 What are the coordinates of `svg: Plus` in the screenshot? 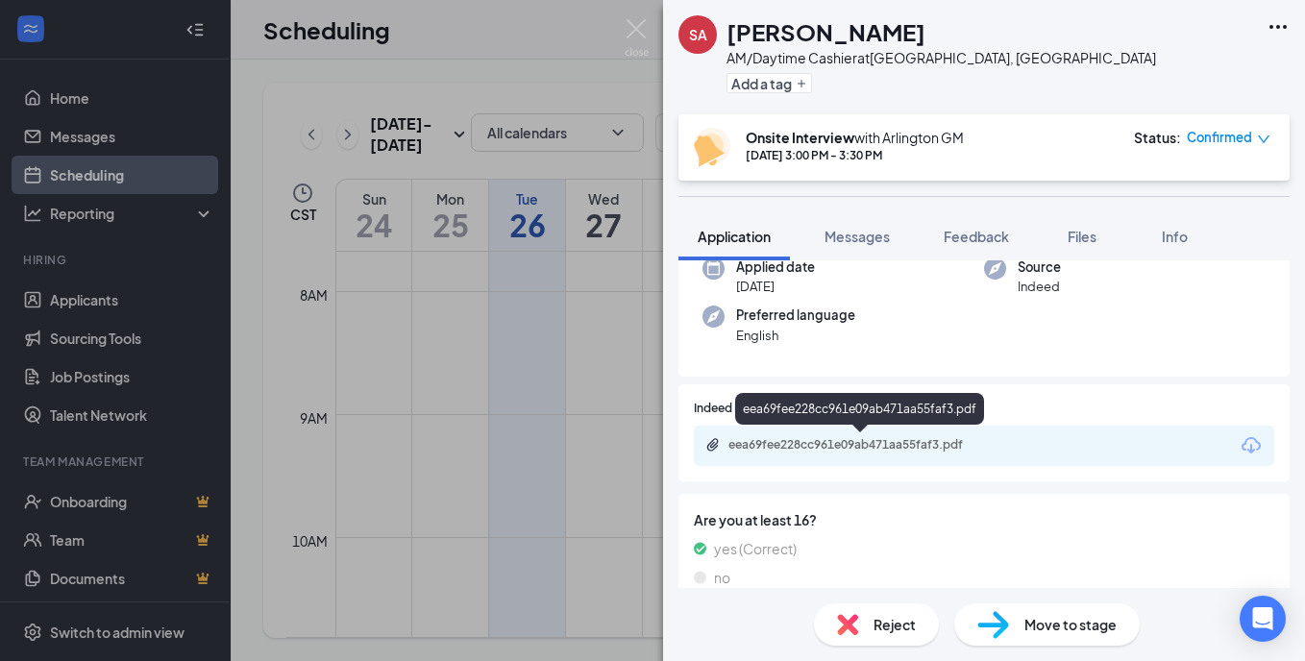 It's located at (802, 84).